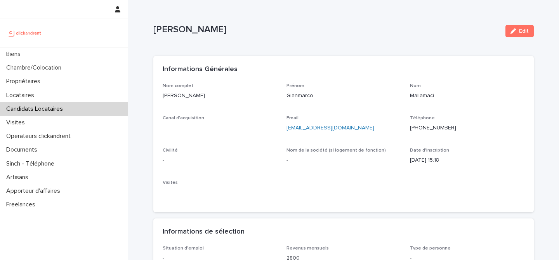  I want to click on p: Artisans, so click(19, 177).